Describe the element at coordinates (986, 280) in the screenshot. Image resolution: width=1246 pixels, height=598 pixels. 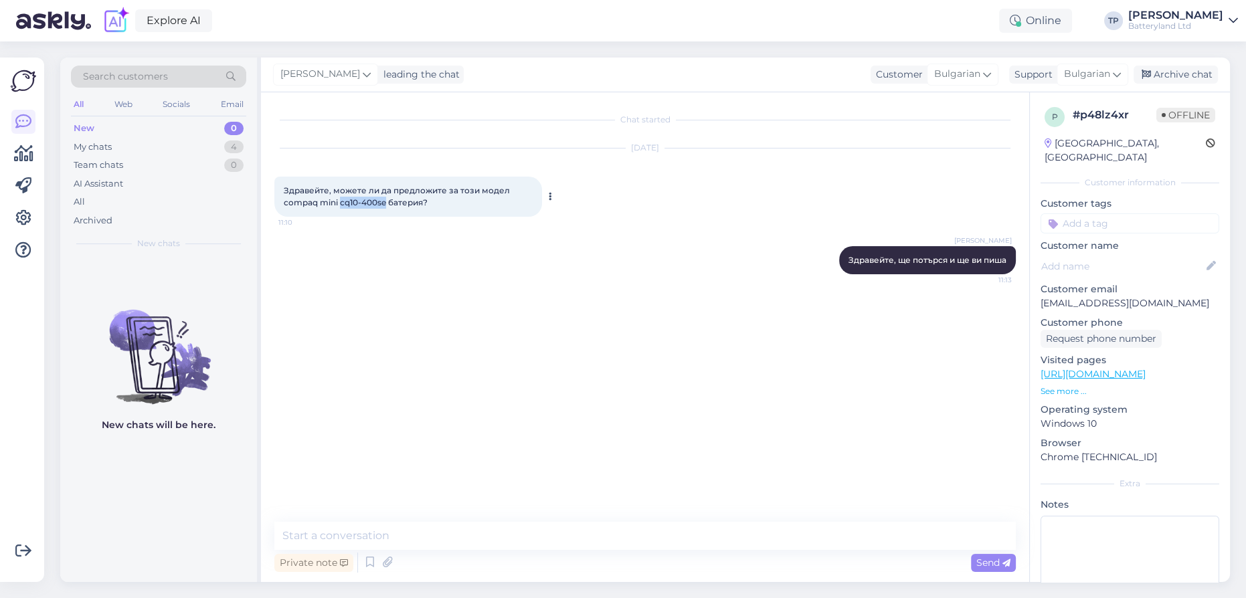
I see `span: 11:13` at that location.